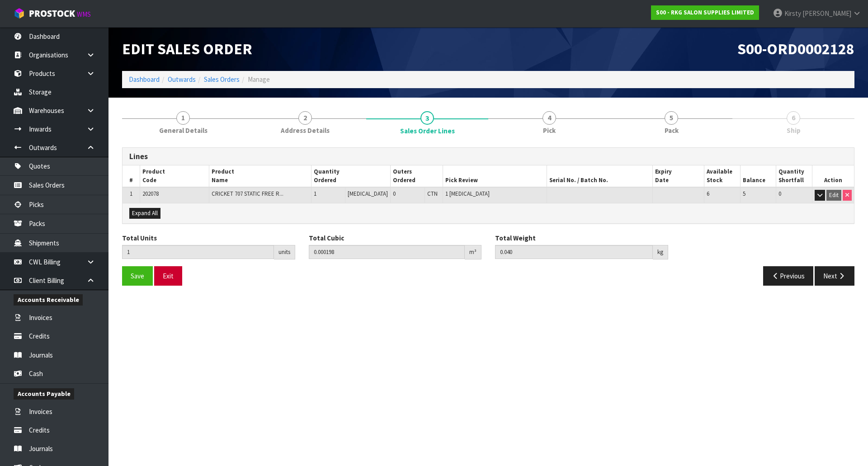  What do you see at coordinates (488, 156) in the screenshot?
I see `h3: Lines` at bounding box center [488, 156].